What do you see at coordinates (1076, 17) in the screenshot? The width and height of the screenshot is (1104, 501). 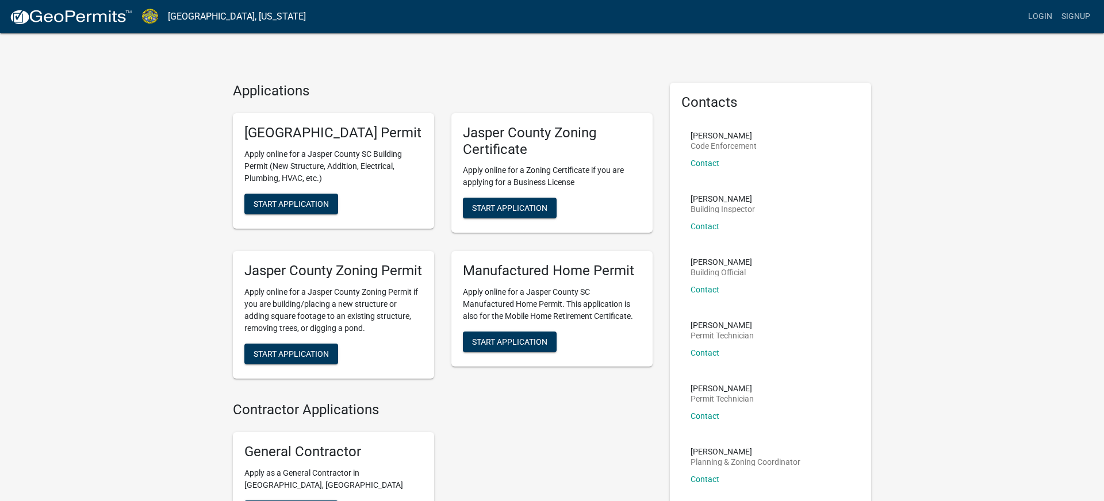 I see `a: Signup` at bounding box center [1076, 17].